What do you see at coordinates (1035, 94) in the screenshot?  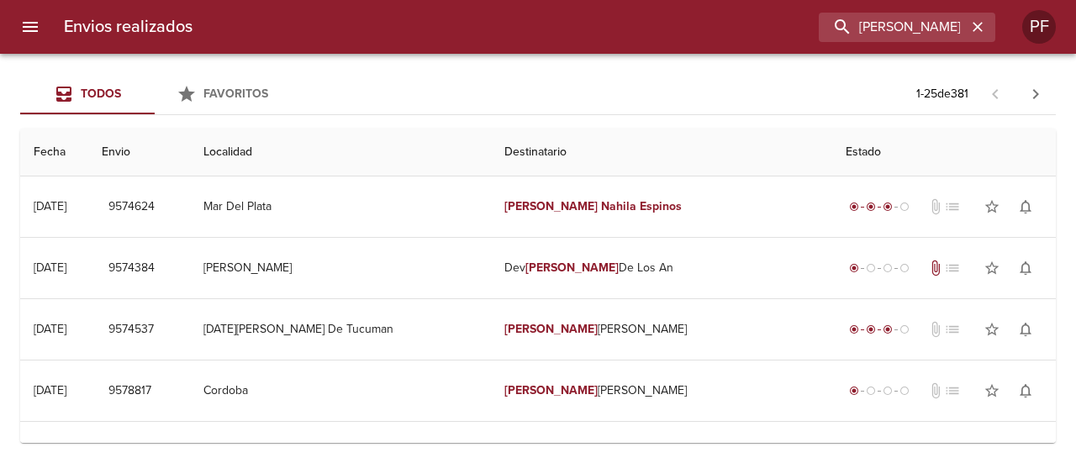 I see `span: Pagina siguiente` at bounding box center [1035, 94].